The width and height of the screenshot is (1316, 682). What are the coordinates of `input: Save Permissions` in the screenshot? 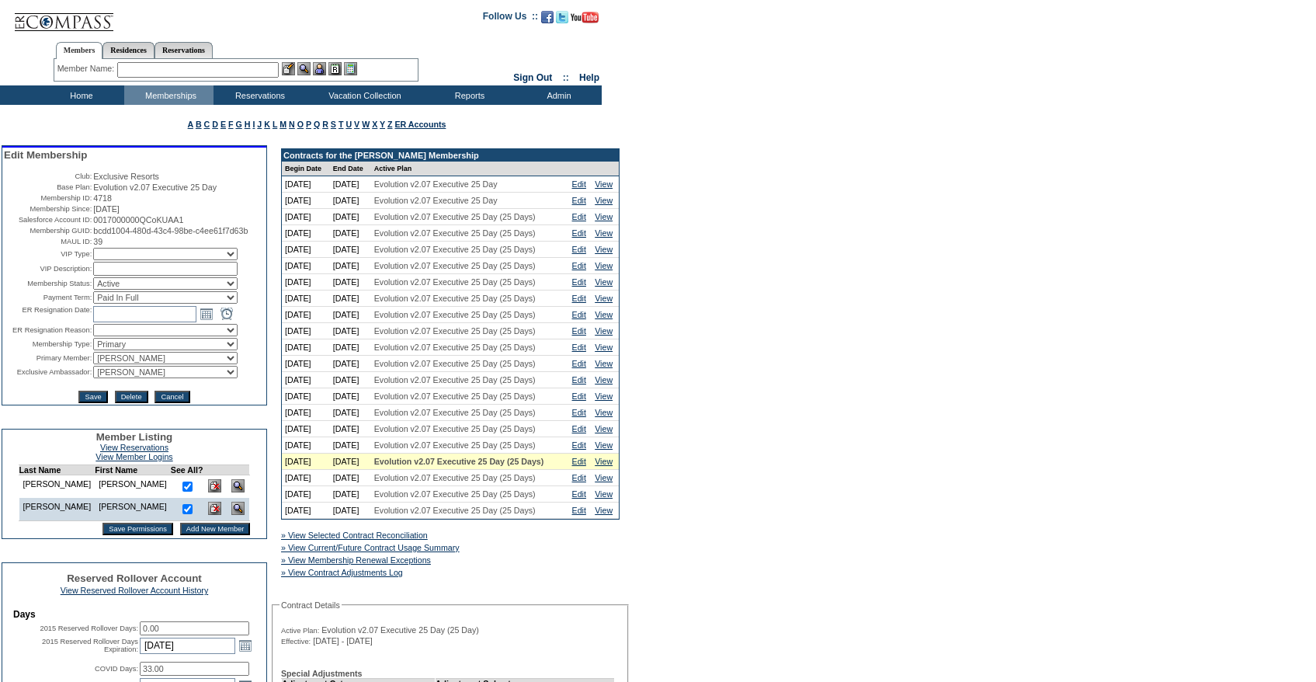 It's located at (137, 529).